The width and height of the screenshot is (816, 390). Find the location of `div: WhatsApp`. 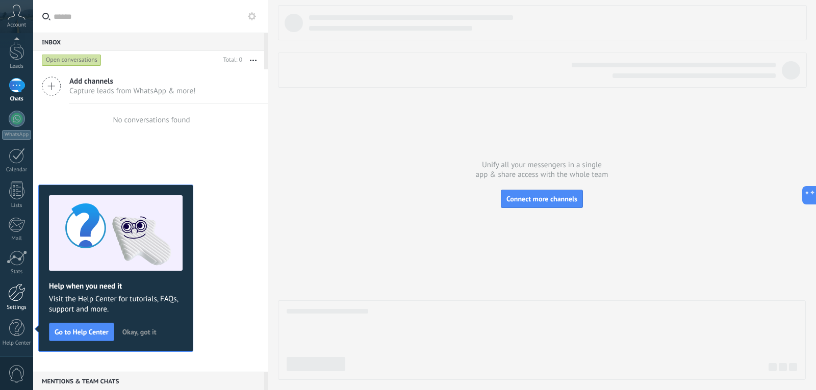

div: WhatsApp is located at coordinates (16, 135).